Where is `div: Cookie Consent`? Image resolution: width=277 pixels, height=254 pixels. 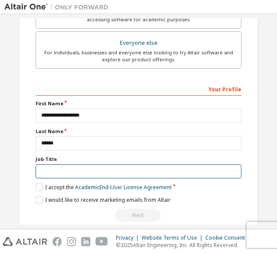
div: Cookie Consent is located at coordinates (228, 238).